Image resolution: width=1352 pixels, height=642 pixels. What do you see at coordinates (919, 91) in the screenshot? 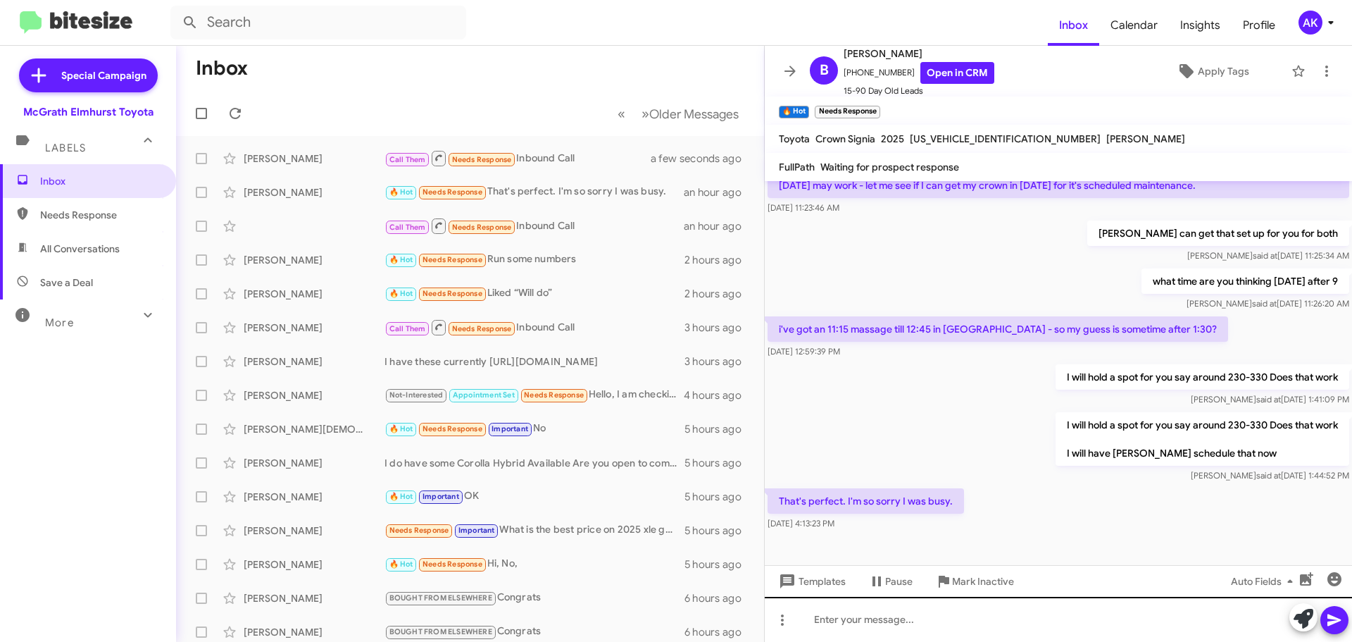
I see `span: 15-90 Day Old Leads` at bounding box center [919, 91].